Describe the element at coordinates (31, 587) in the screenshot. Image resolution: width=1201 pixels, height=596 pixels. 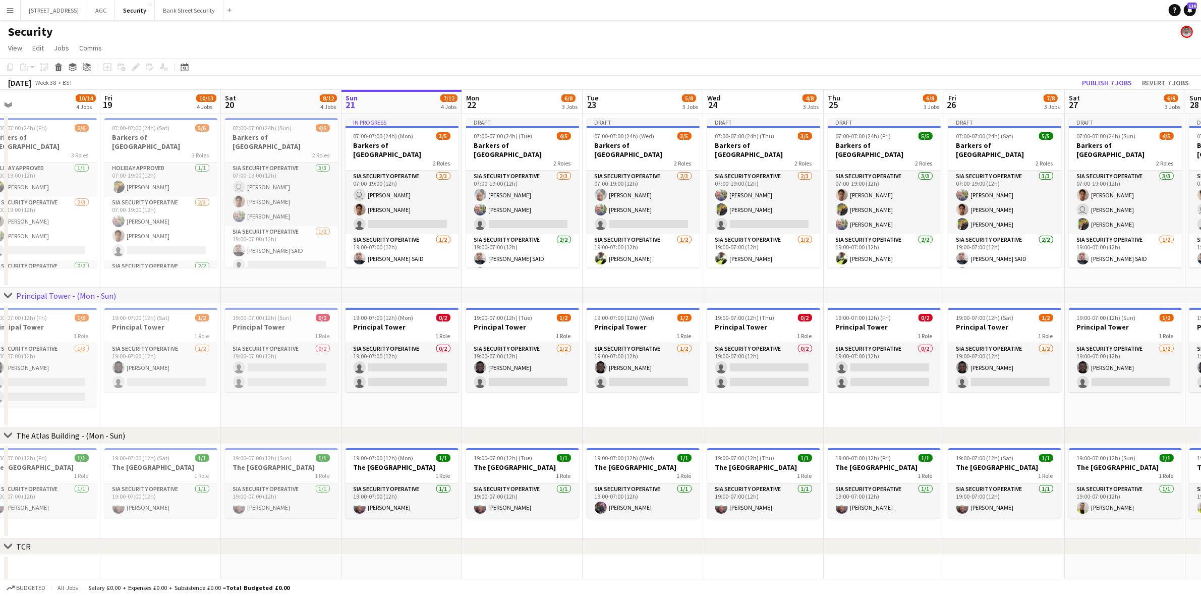
I see `span: Budgeted` at that location.